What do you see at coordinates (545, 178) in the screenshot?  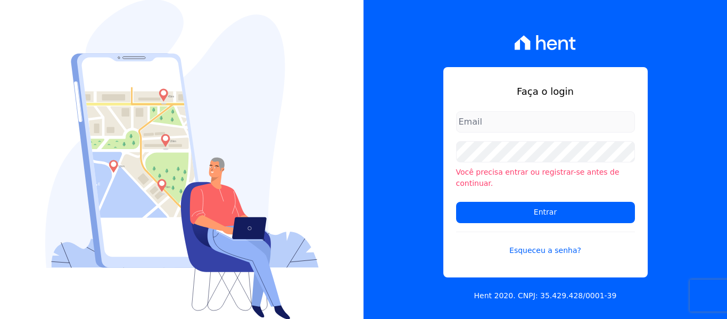 I see `li: Você precisa entrar ou registrar-se antes de continuar.` at bounding box center [545, 178].